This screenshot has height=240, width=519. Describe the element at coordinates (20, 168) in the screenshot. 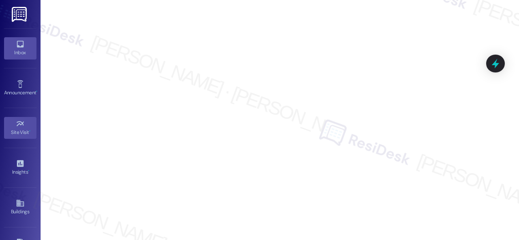

I see `a: Insights •` at that location.